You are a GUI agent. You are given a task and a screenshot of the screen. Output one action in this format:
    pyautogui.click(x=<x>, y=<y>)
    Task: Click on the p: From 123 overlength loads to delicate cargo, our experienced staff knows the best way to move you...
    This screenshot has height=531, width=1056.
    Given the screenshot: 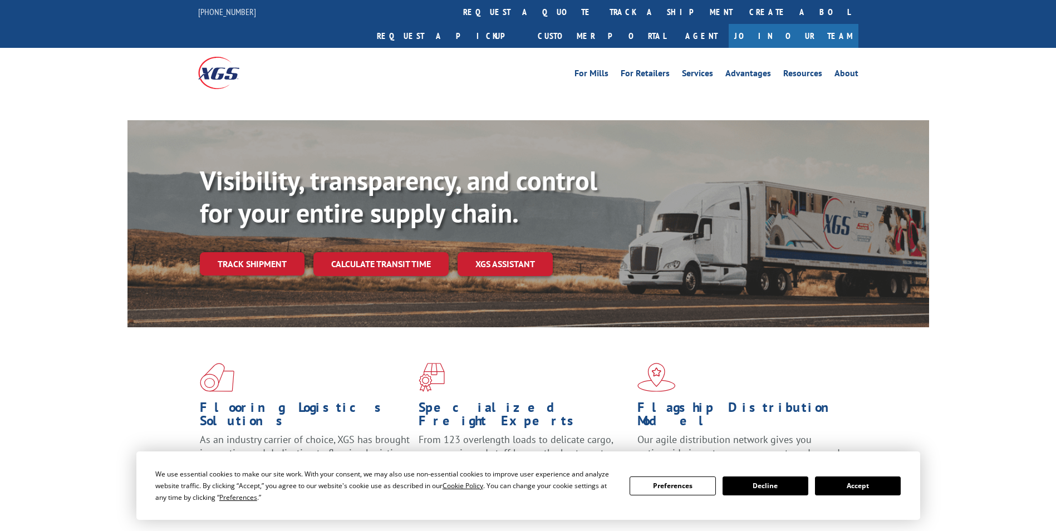 What is the action you would take?
    pyautogui.click(x=524, y=458)
    